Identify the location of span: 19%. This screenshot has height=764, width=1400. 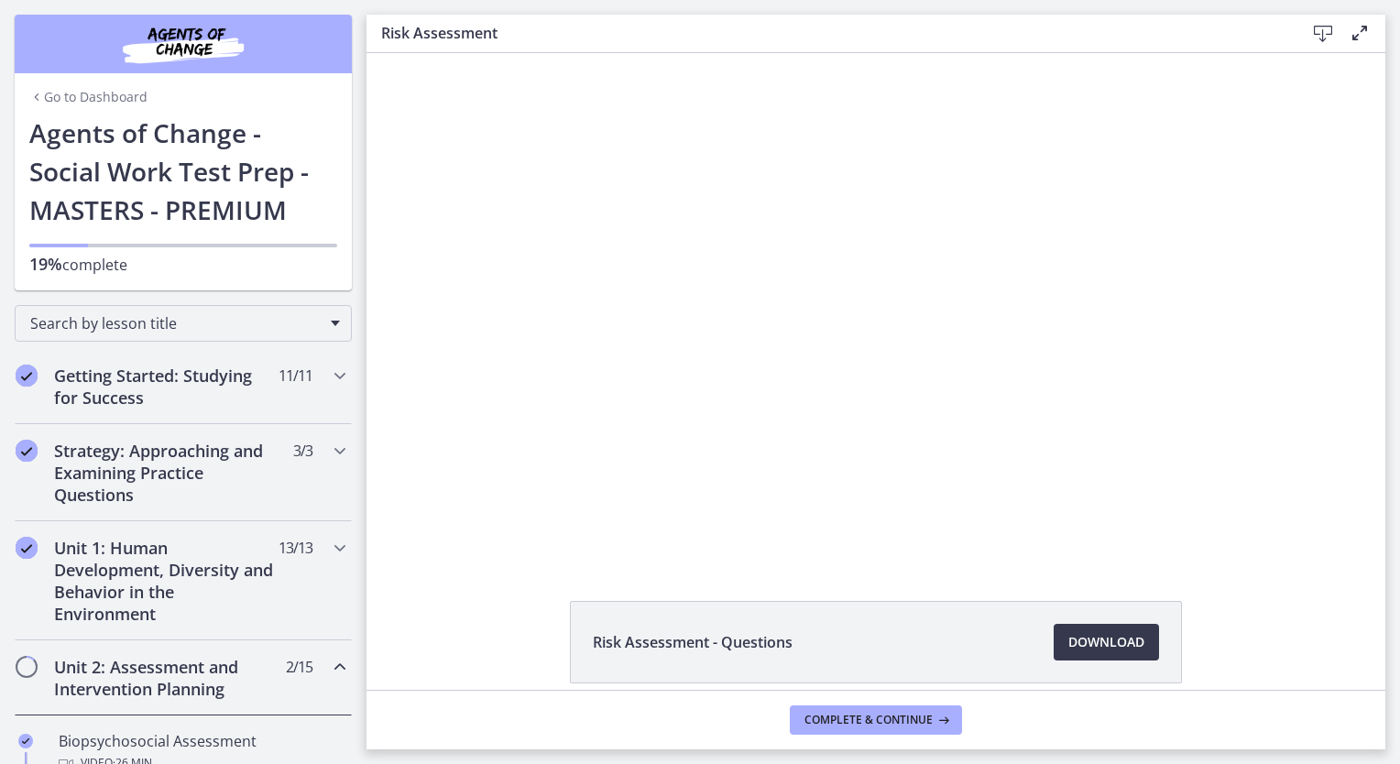
(46, 264).